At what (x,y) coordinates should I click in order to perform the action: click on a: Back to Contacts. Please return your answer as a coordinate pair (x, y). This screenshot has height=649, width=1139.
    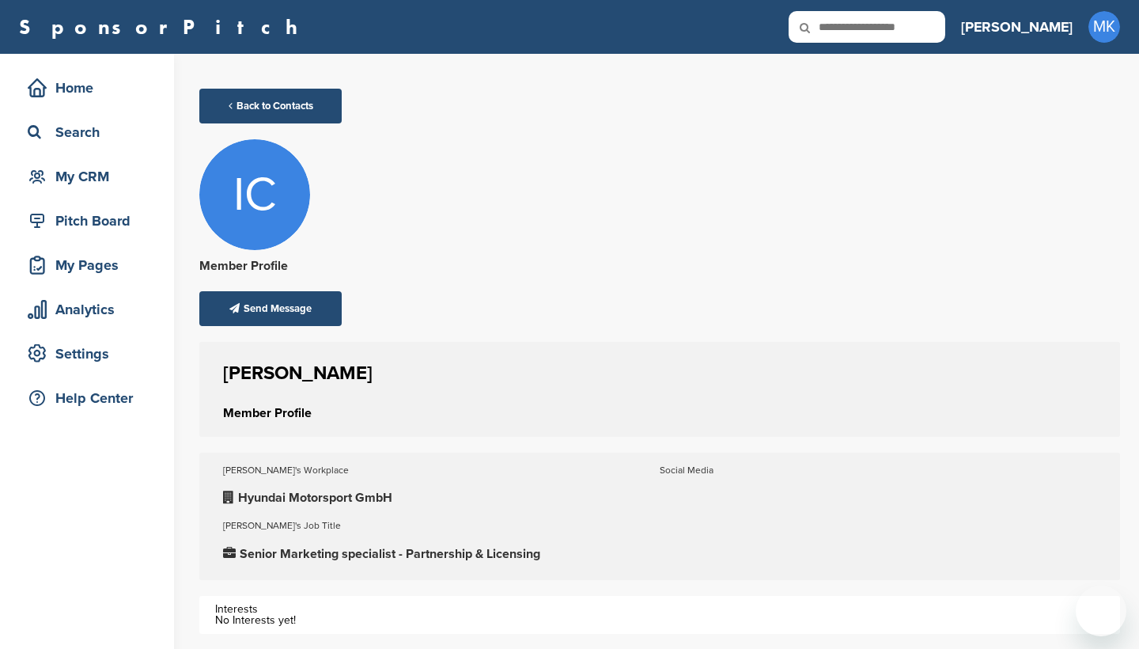
    Looking at the image, I should click on (270, 106).